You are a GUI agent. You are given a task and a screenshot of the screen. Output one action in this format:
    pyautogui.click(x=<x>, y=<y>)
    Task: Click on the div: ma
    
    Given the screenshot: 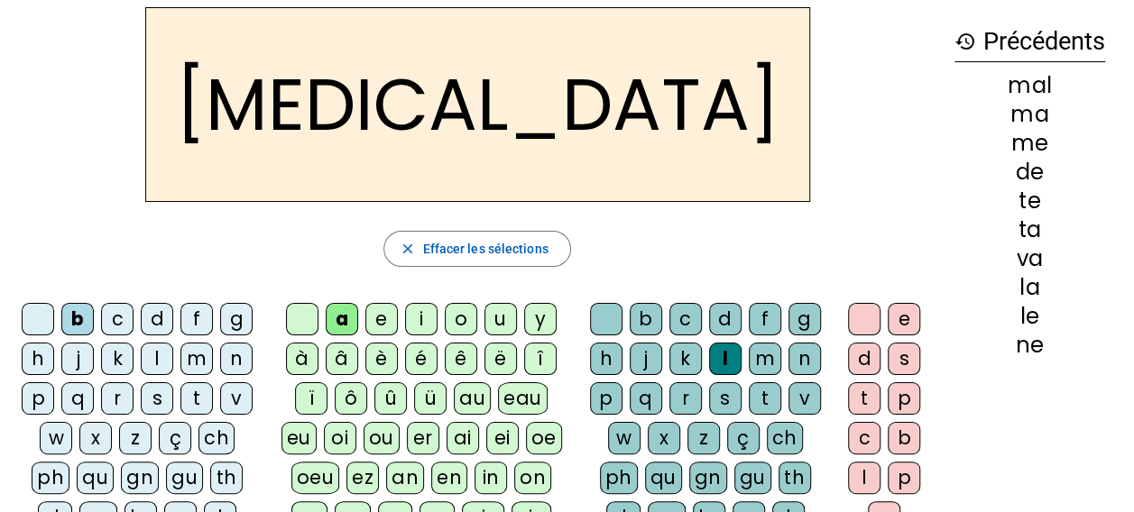 What is the action you would take?
    pyautogui.click(x=1029, y=115)
    